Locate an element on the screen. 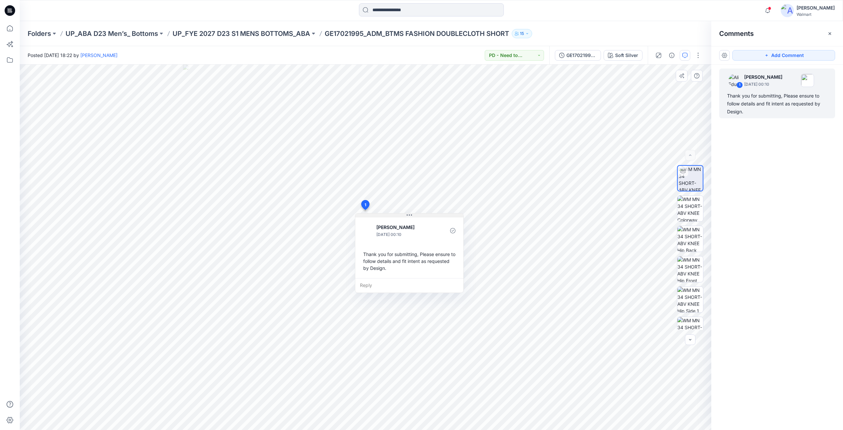 The image size is (843, 430). p: 15 is located at coordinates (522, 34).